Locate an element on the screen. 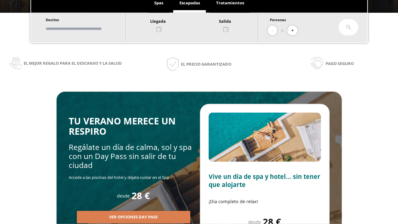  span: Personas is located at coordinates (278, 20).